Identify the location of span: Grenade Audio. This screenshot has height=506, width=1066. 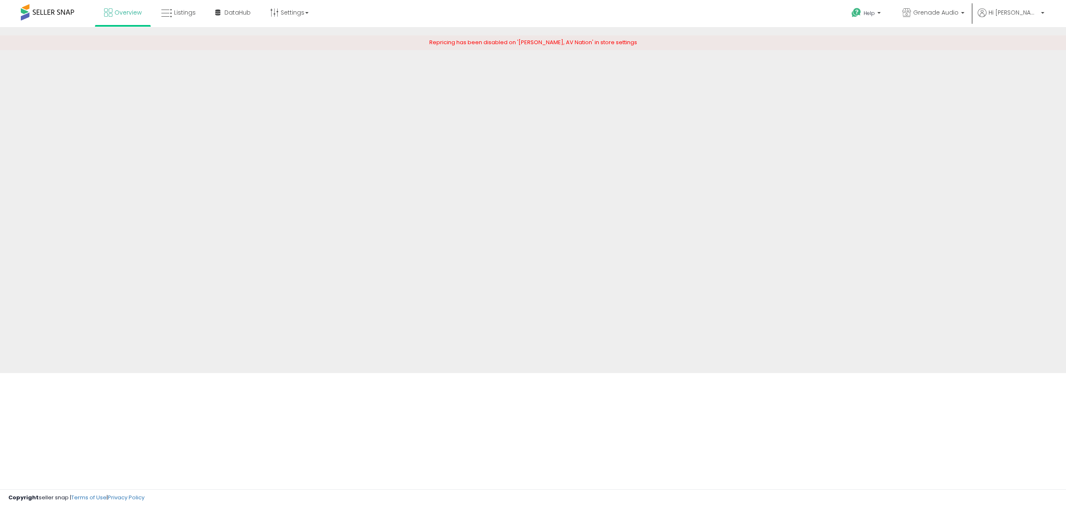
(936, 12).